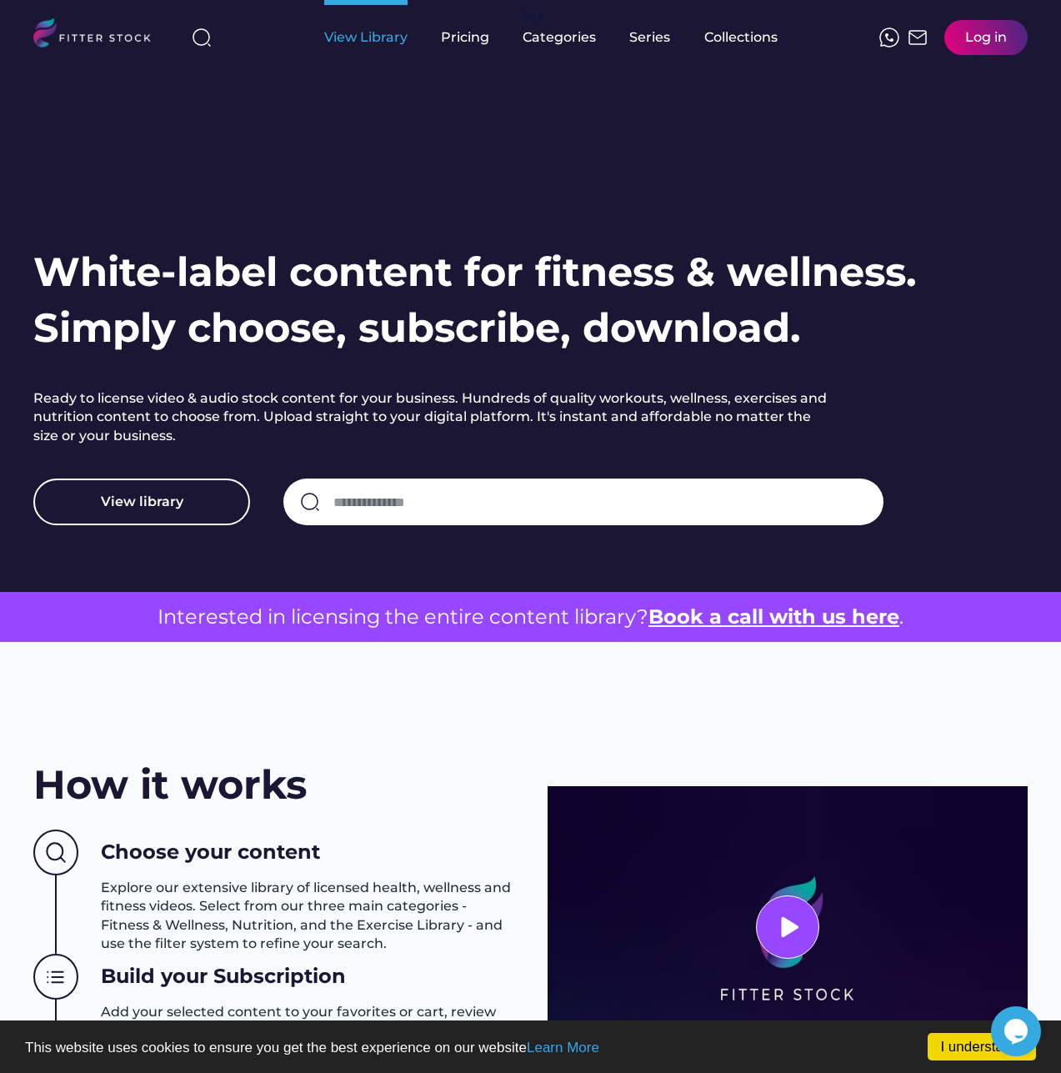 This screenshot has width=1061, height=1073. Describe the element at coordinates (889, 38) in the screenshot. I see `img: meteor-icons_whatsapp%20%281%29.svg` at that location.